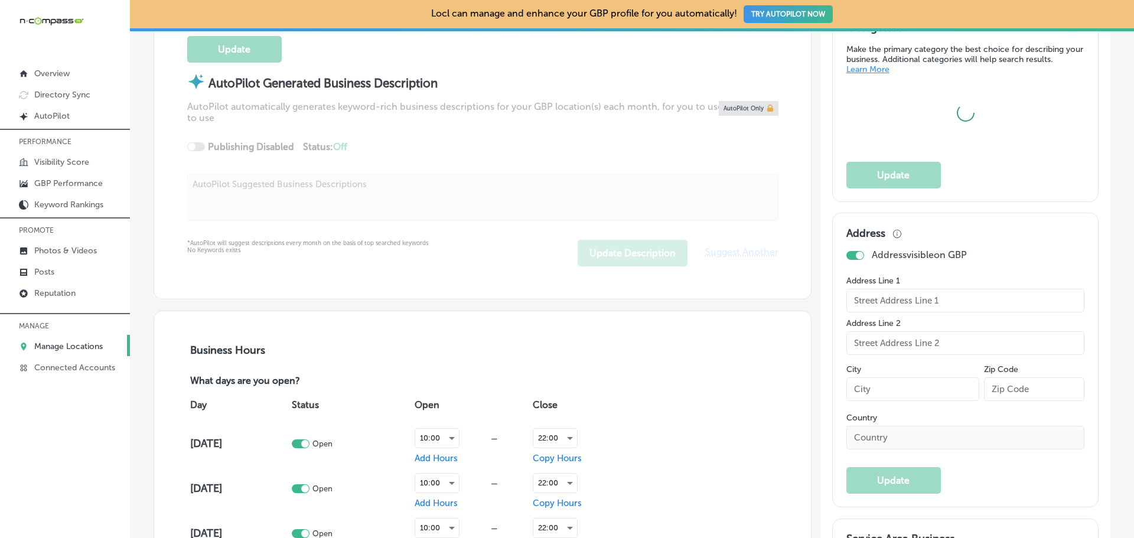  Describe the element at coordinates (1034, 389) in the screenshot. I see `input: Zip Code` at that location.